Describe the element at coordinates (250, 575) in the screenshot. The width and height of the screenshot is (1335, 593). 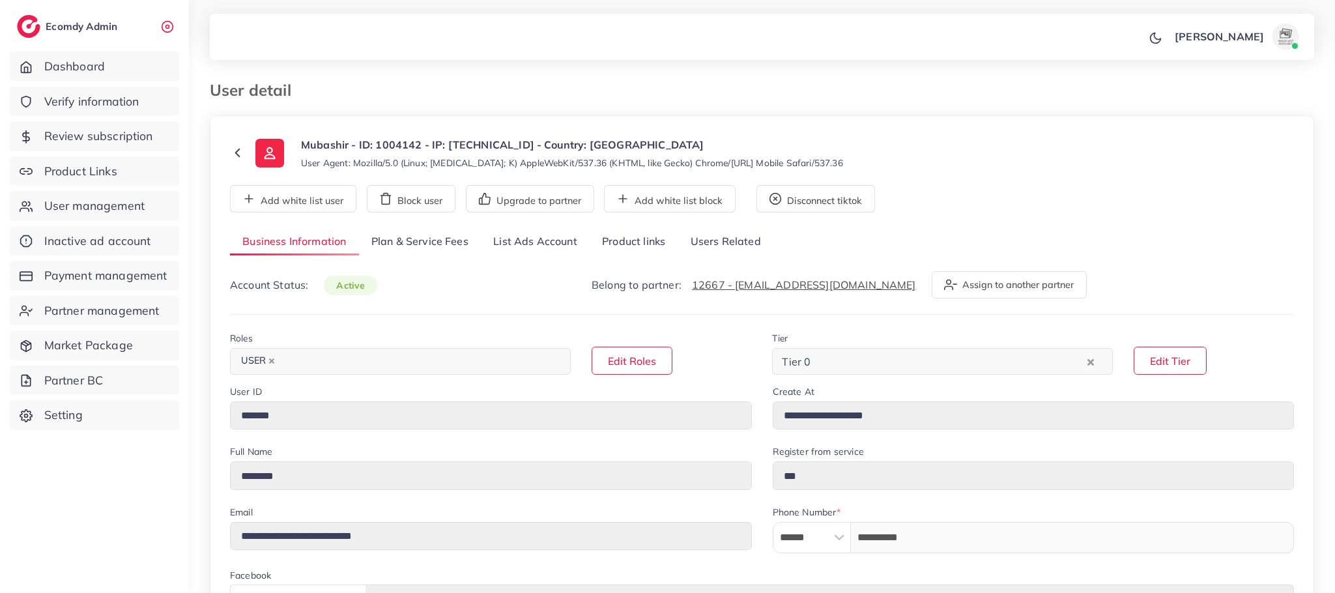
I see `label: Facebook` at that location.